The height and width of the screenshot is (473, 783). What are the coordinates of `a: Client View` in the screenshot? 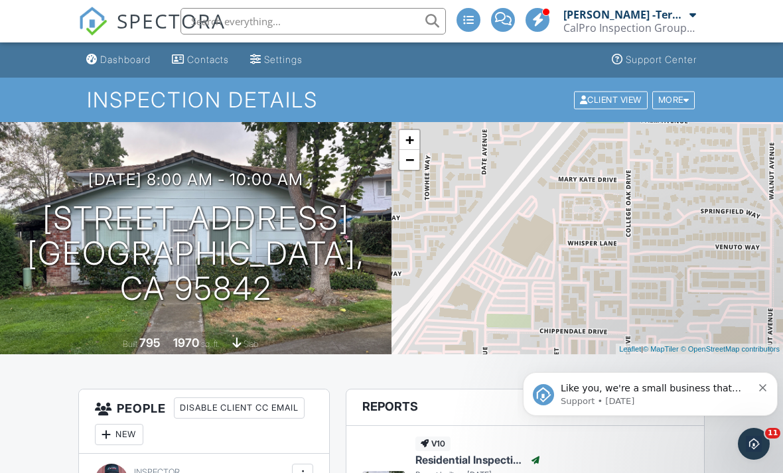 It's located at (612, 99).